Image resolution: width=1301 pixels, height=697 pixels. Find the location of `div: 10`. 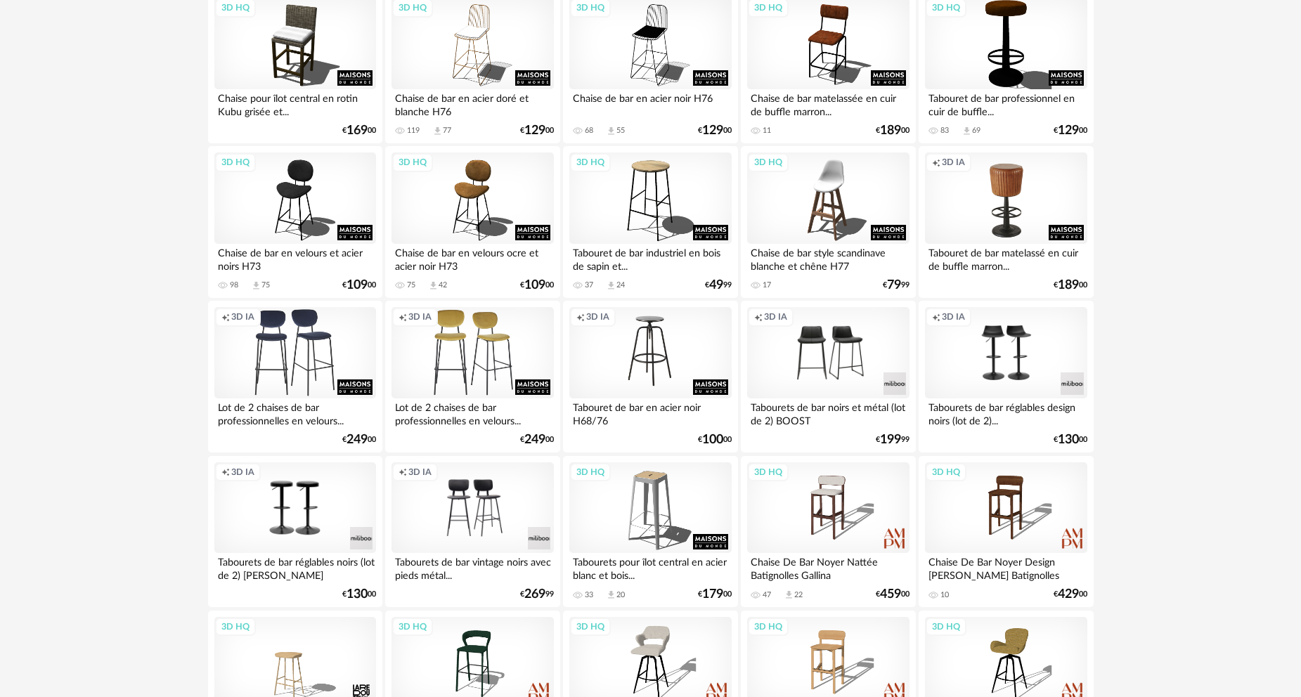

div: 10 is located at coordinates (945, 595).